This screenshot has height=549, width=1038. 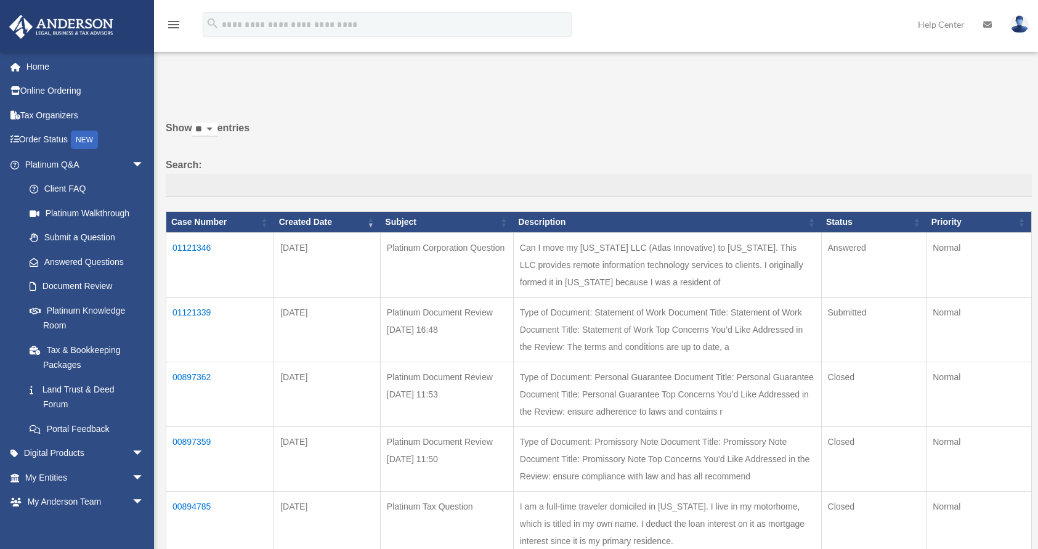 What do you see at coordinates (87, 213) in the screenshot?
I see `a: Platinum Walkthrough` at bounding box center [87, 213].